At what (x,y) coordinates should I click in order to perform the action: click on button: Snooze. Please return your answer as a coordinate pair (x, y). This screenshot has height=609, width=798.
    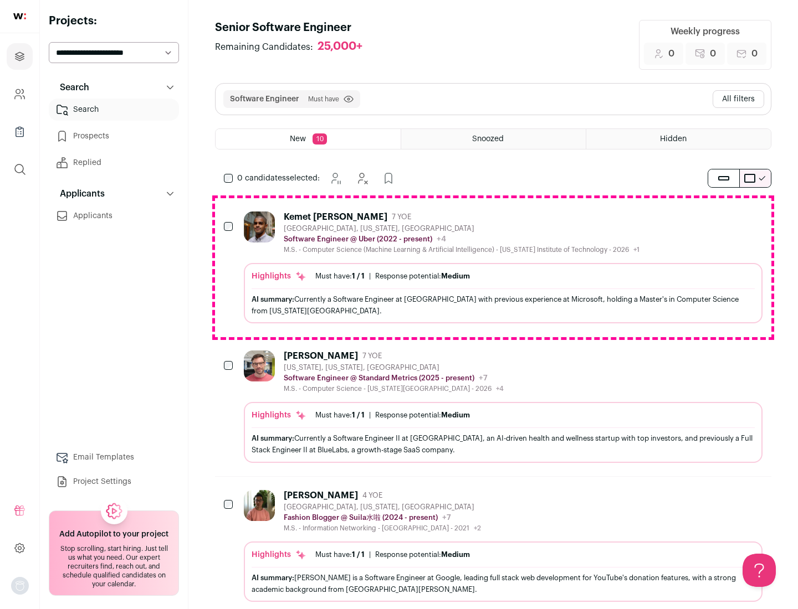
    Looking at the image, I should click on (335, 178).